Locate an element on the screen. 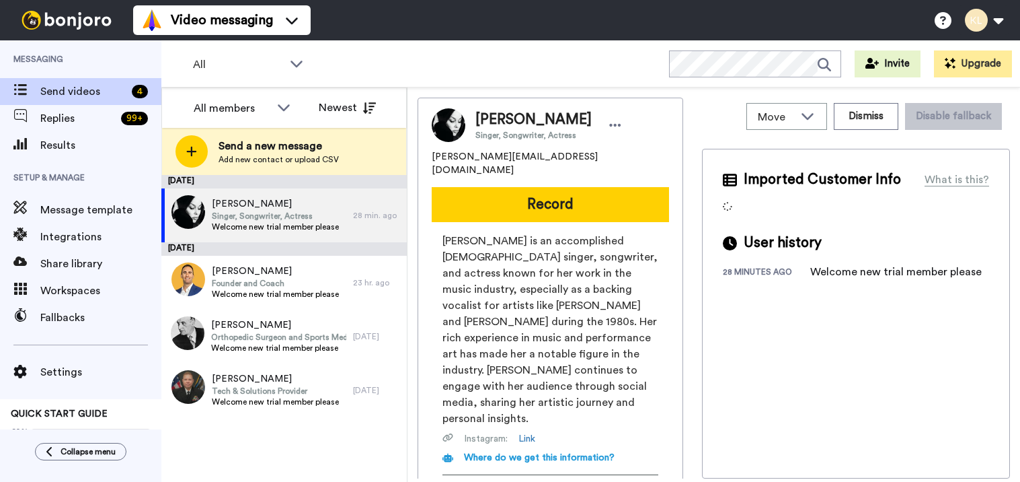 The width and height of the screenshot is (1020, 482). span: Settings is located at coordinates (101, 372).